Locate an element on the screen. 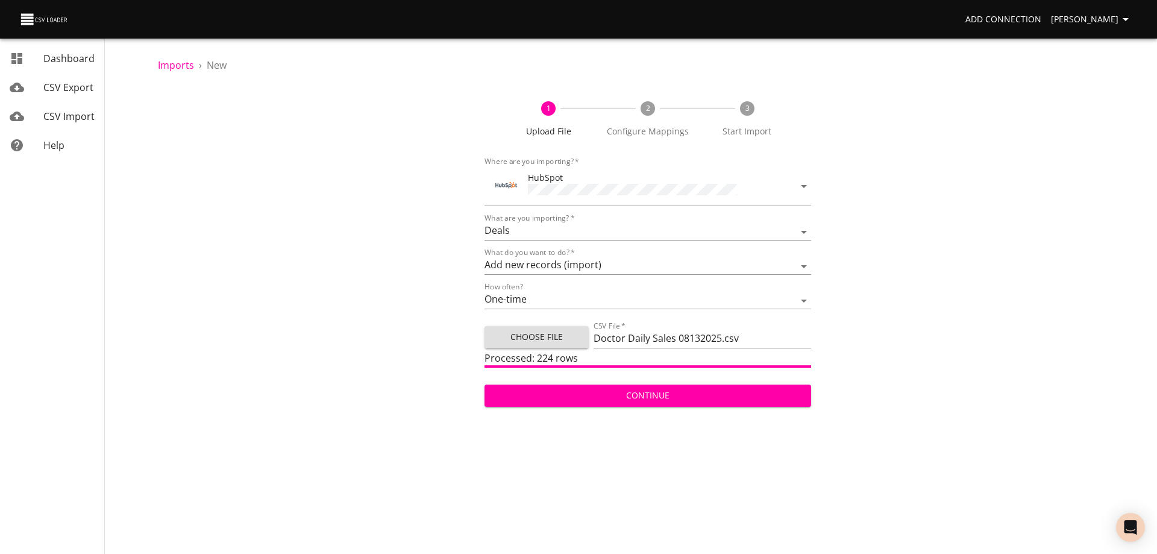  span: Processed: 224 rows is located at coordinates (531, 358).